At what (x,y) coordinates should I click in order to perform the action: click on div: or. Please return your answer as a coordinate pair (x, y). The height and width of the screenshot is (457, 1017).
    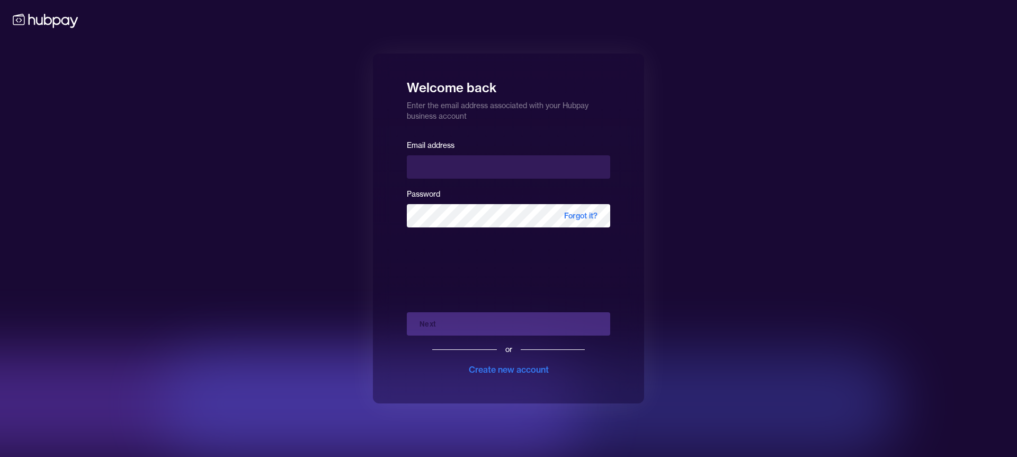
    Looking at the image, I should click on (509, 349).